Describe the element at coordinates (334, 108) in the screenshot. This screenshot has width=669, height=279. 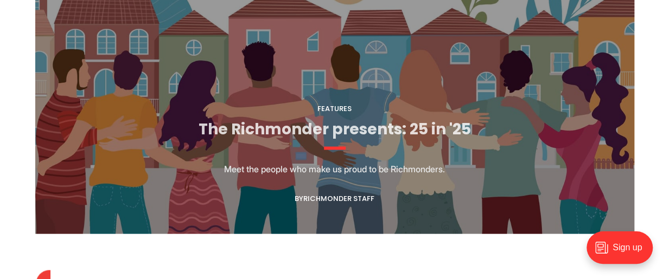
I see `a: Features` at that location.